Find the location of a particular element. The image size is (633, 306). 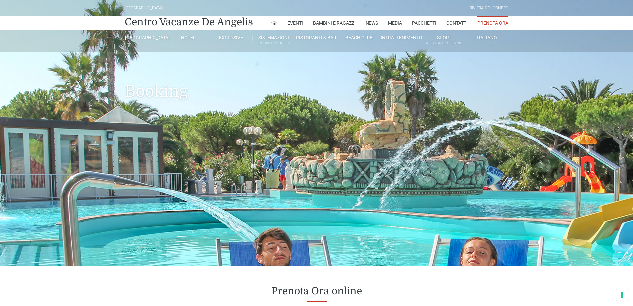

small: All Season Tennis is located at coordinates (444, 43).